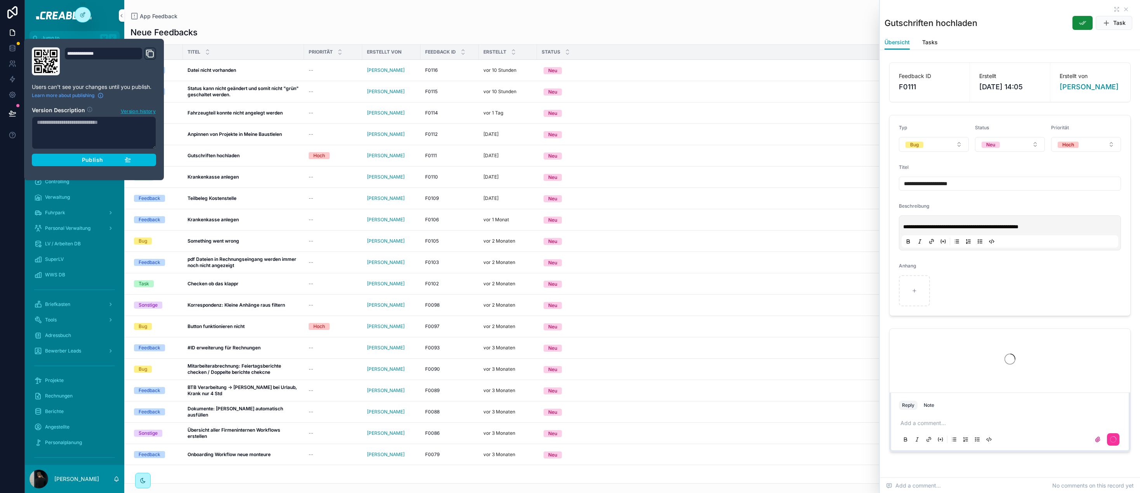 Image resolution: width=1140 pixels, height=493 pixels. What do you see at coordinates (138, 111) in the screenshot?
I see `span: Version history` at bounding box center [138, 111].